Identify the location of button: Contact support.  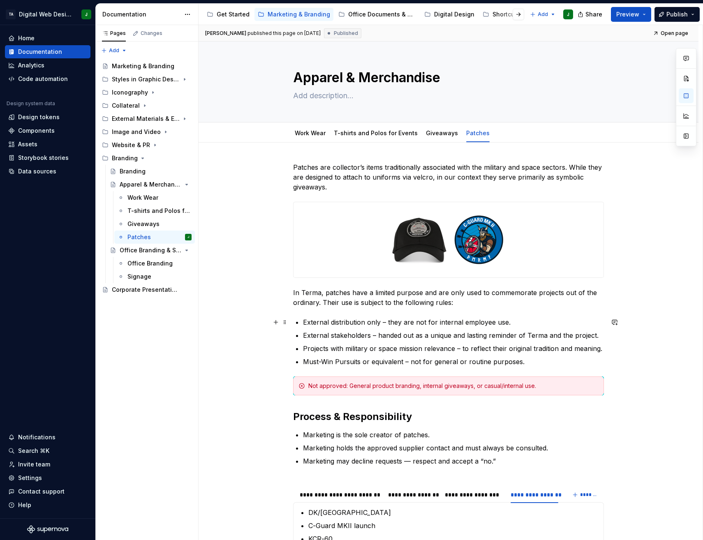
(48, 492).